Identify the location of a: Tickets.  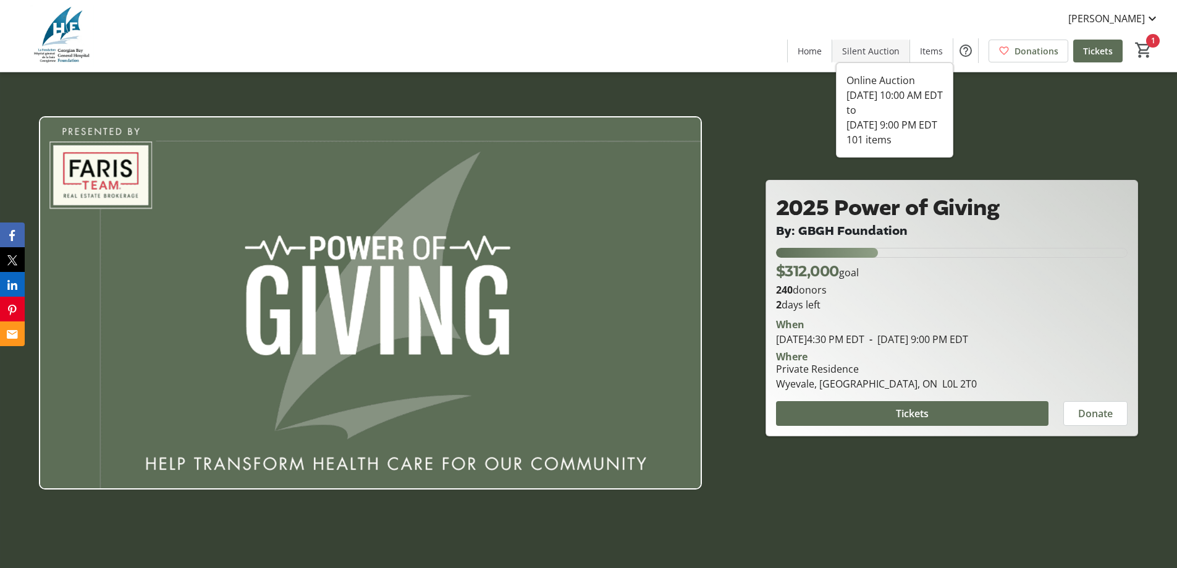
(1098, 51).